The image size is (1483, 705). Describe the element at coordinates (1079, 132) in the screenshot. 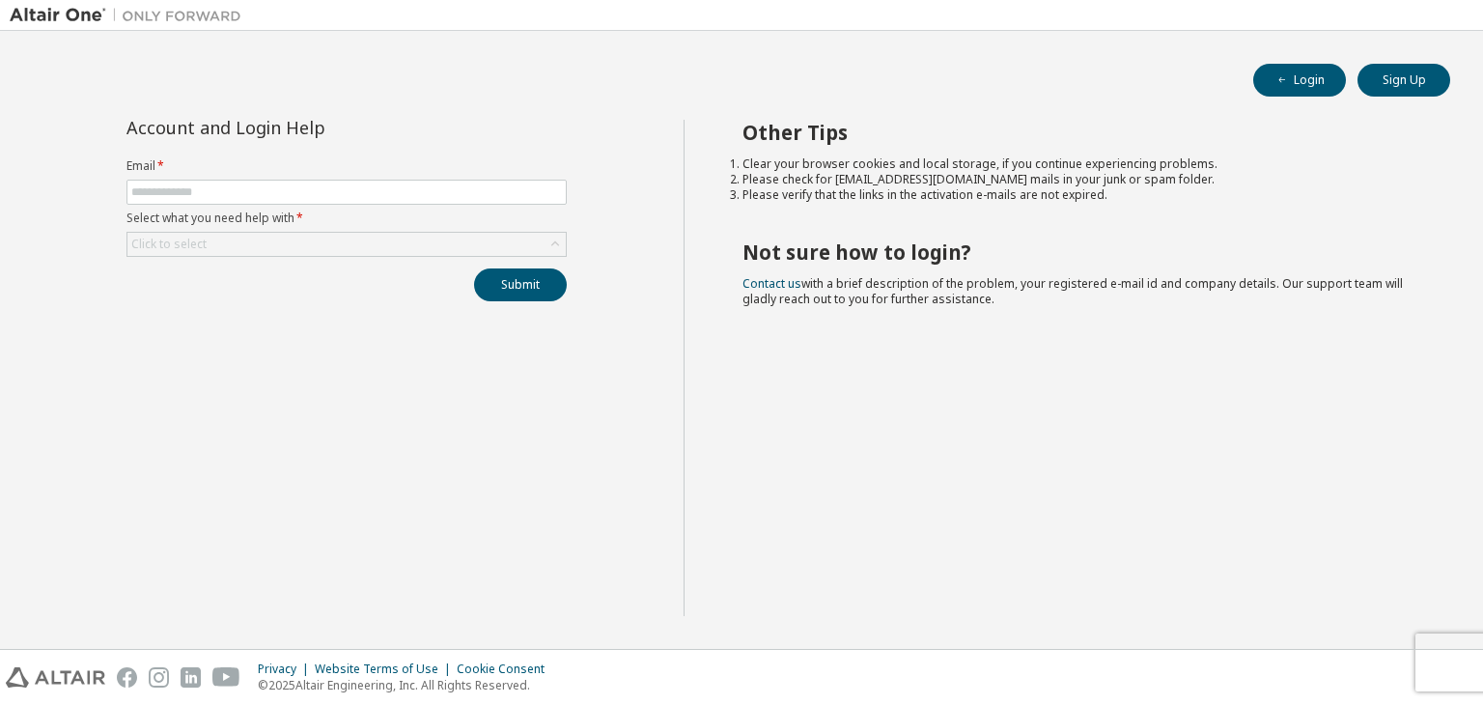

I see `h2: Other Tips` at that location.